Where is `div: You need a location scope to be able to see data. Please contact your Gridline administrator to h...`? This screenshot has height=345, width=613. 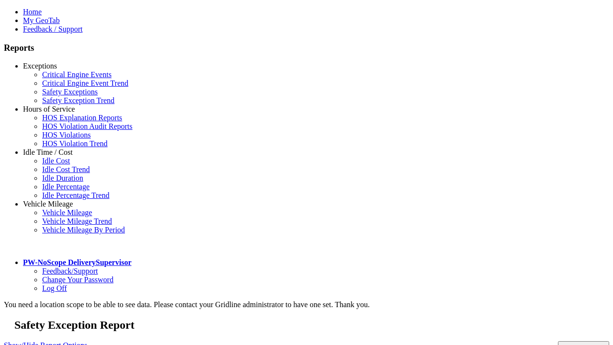
div: You need a location scope to be able to see data. Please contact your Gridline administrator to h... is located at coordinates (306, 305).